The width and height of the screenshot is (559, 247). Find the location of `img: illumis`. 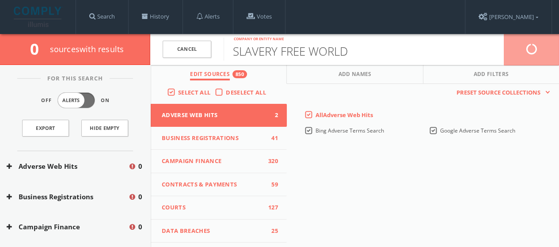

img: illumis is located at coordinates (38, 17).